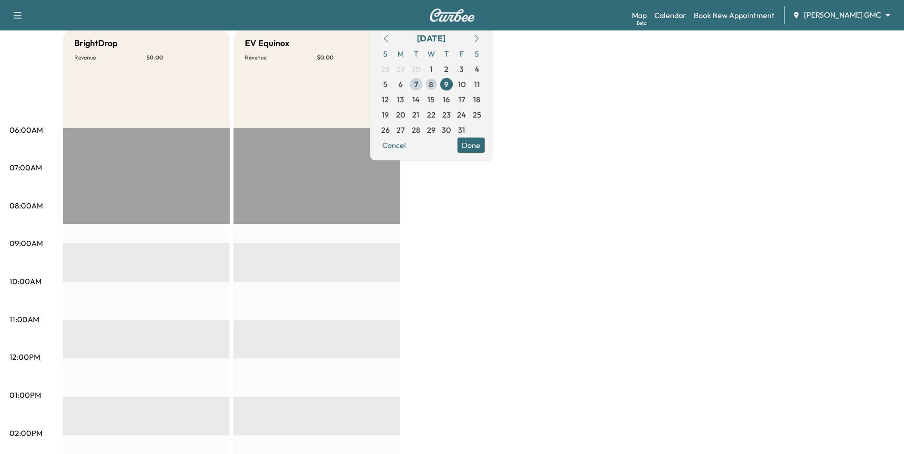  Describe the element at coordinates (462, 54) in the screenshot. I see `span: F` at that location.